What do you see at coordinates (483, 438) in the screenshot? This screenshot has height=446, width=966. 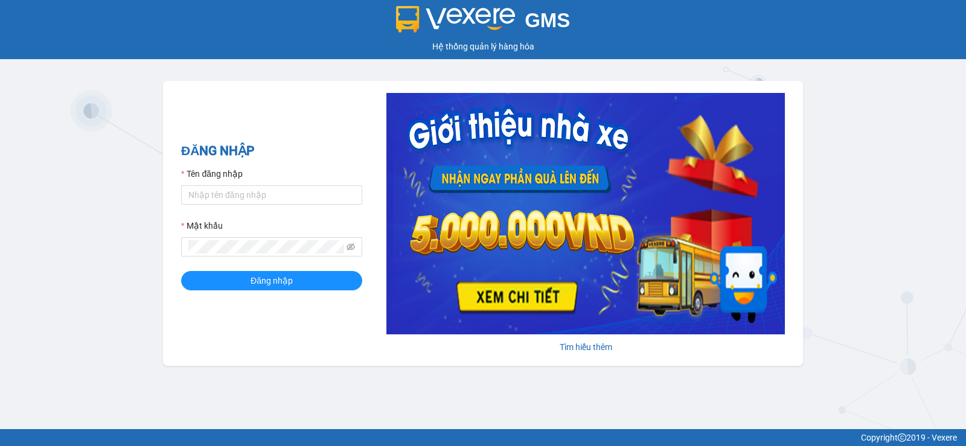 I see `div: Copyright 2019 - Vexere` at bounding box center [483, 438].